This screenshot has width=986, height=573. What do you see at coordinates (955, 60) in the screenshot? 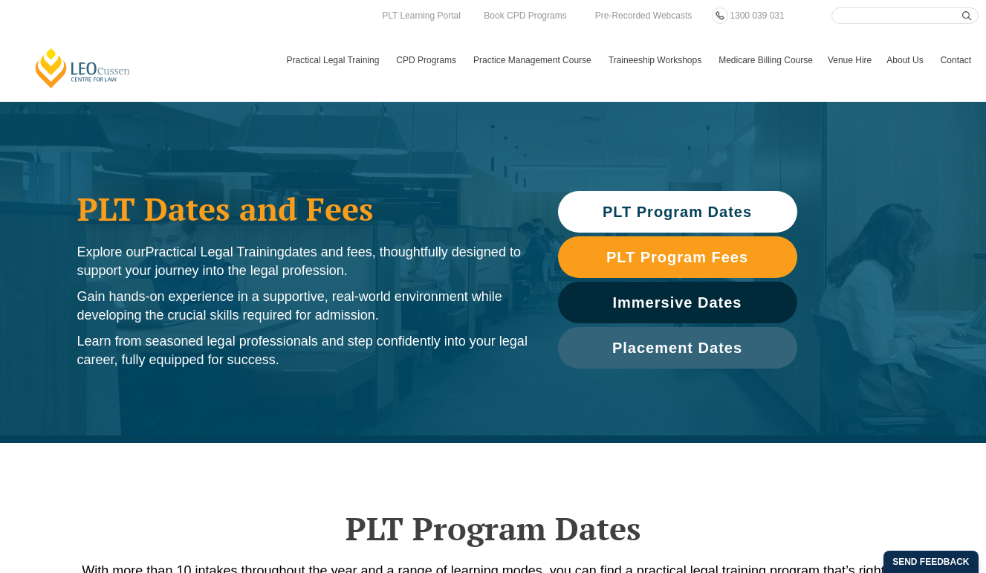
I see `a: Contact` at bounding box center [955, 60].